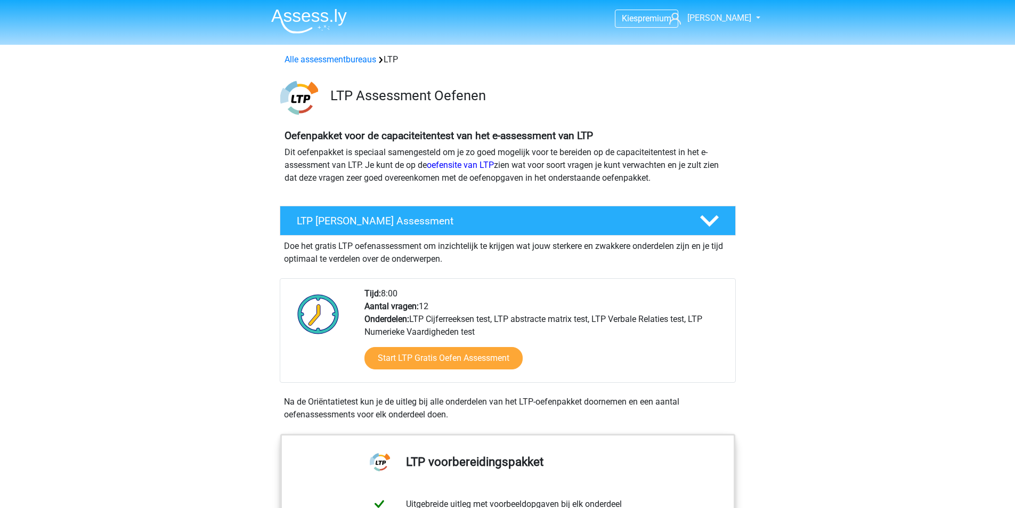  What do you see at coordinates (309, 21) in the screenshot?
I see `img: Assessly` at bounding box center [309, 21].